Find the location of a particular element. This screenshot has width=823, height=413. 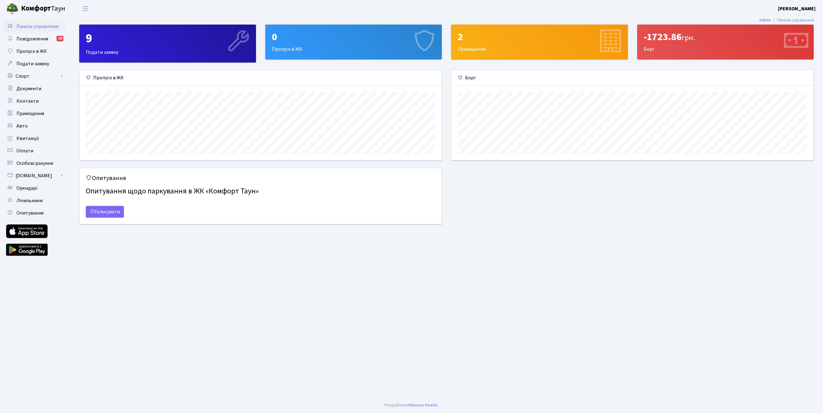

a: Подати заявку is located at coordinates (34, 64).